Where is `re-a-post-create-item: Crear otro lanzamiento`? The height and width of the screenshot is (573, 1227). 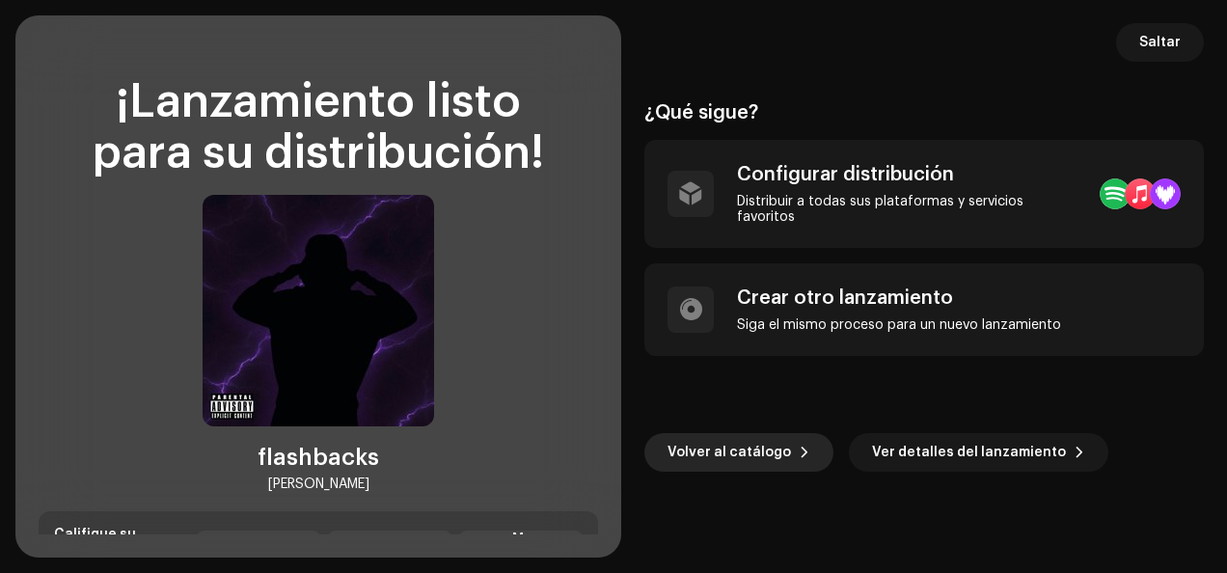
re-a-post-create-item: Crear otro lanzamiento is located at coordinates (924, 310).